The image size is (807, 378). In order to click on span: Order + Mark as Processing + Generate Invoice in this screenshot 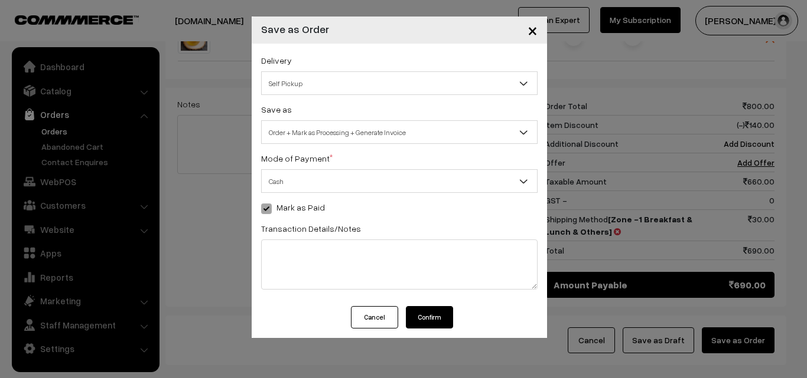, I will do `click(399, 132)`.